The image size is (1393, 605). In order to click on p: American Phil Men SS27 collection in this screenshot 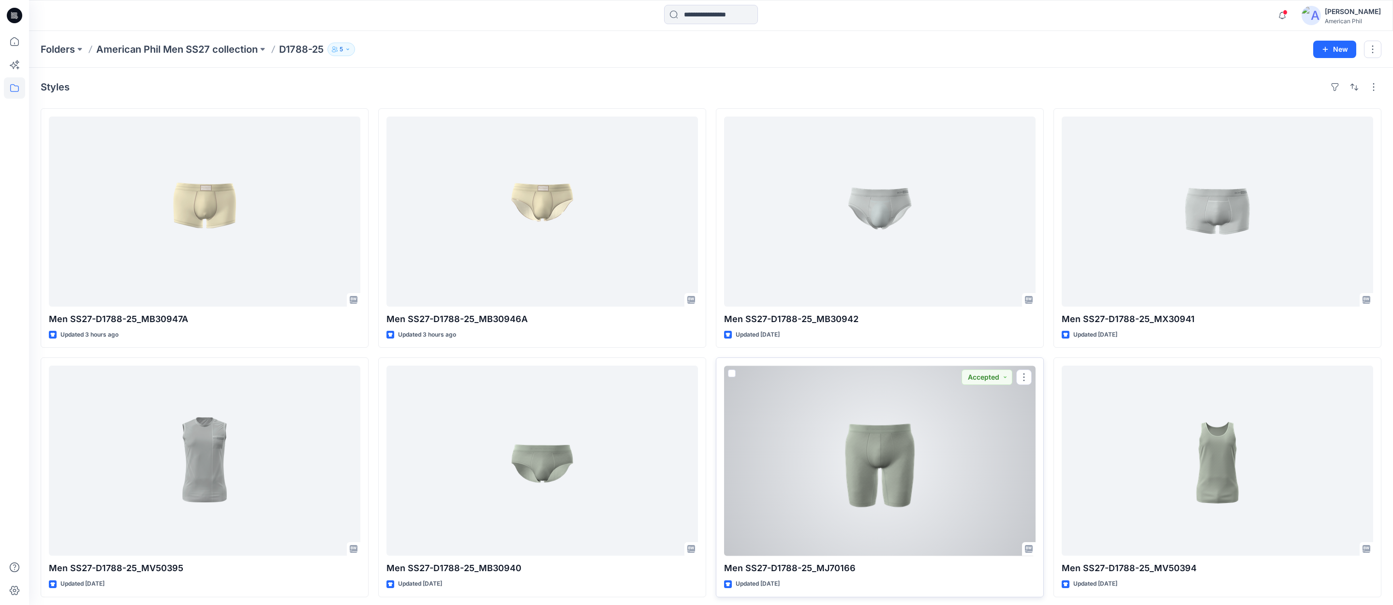, I will do `click(177, 49)`.